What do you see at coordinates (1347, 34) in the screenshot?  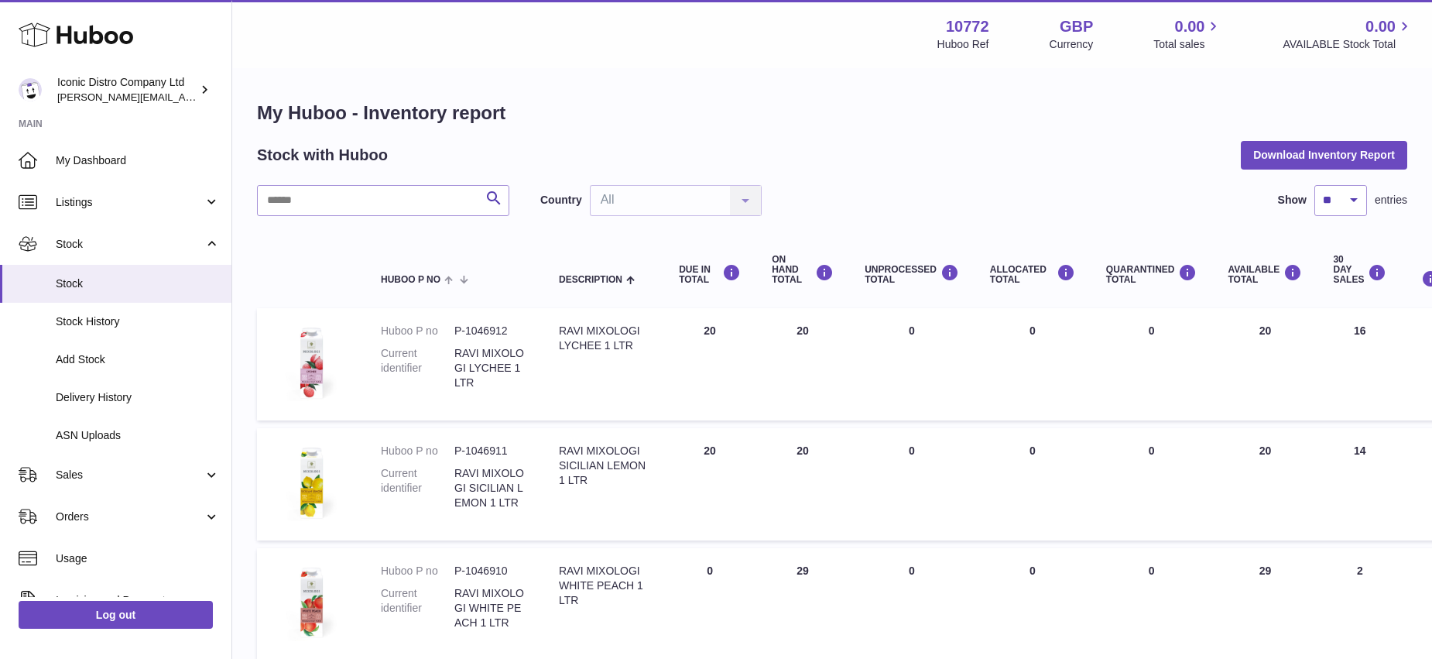 I see `a: 0.00 AVAILABLE Stock Total` at bounding box center [1347, 34].